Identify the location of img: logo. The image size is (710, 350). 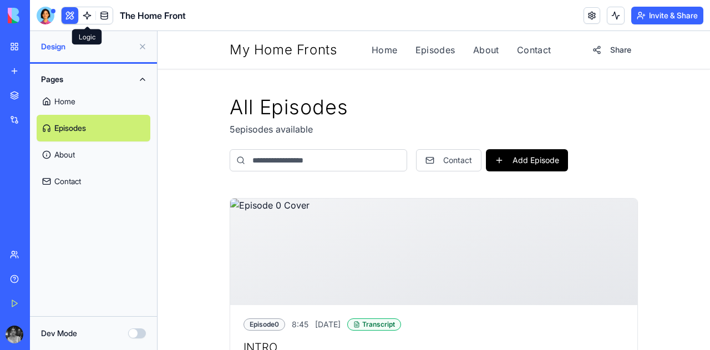
(42, 16).